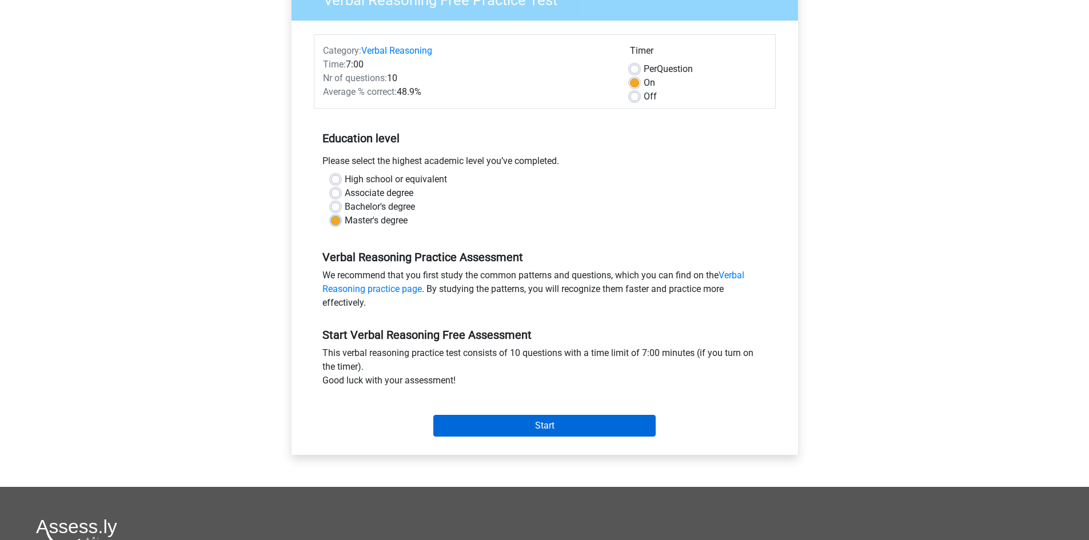 The image size is (1089, 540). Describe the element at coordinates (334, 64) in the screenshot. I see `span: Time:` at that location.